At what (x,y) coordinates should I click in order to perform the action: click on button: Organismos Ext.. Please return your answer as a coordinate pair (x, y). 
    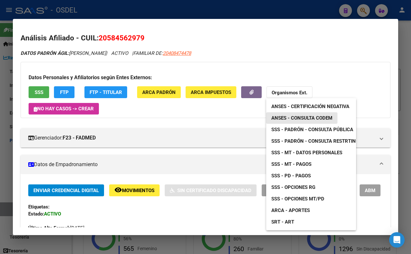
    Looking at the image, I should click on (289, 92).